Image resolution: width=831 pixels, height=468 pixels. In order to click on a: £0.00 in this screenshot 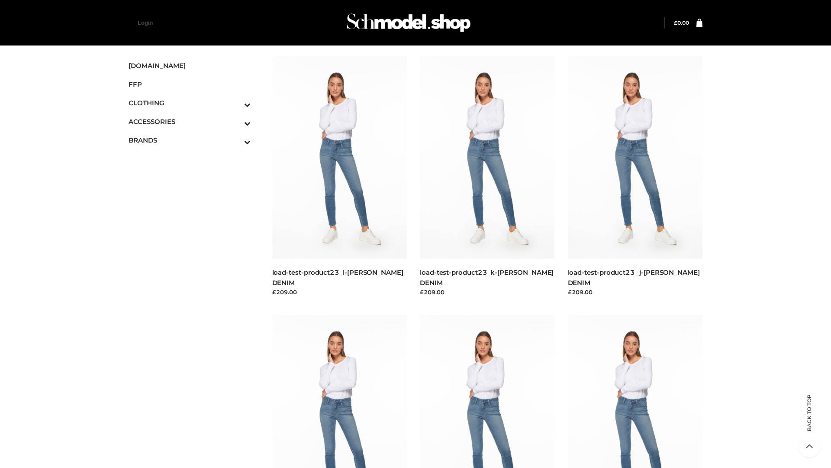, I will do `click(681, 23)`.